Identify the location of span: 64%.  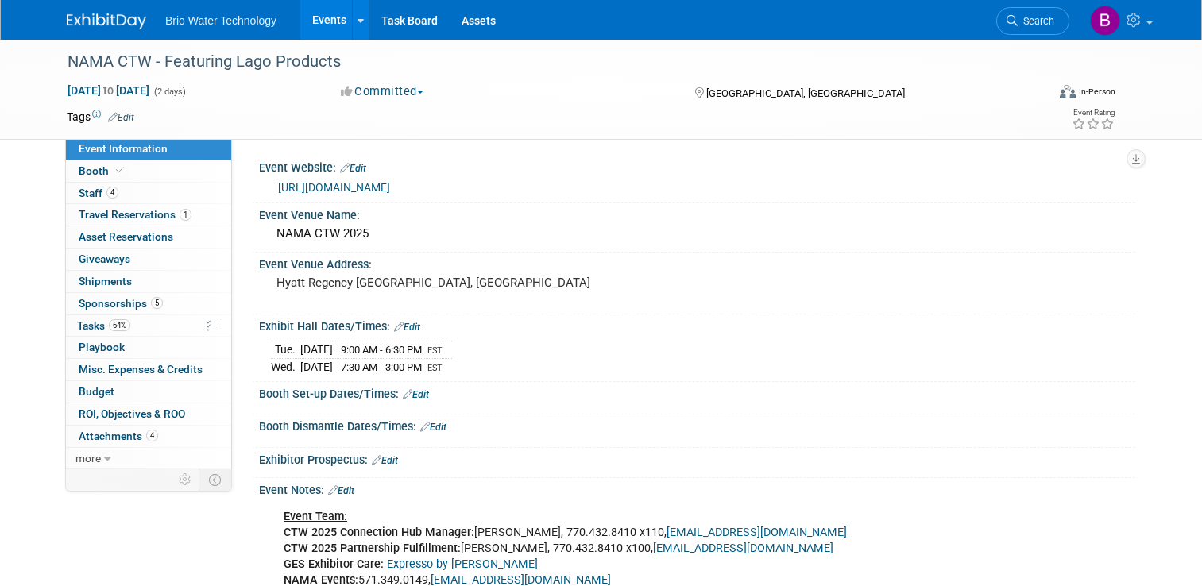
(119, 325).